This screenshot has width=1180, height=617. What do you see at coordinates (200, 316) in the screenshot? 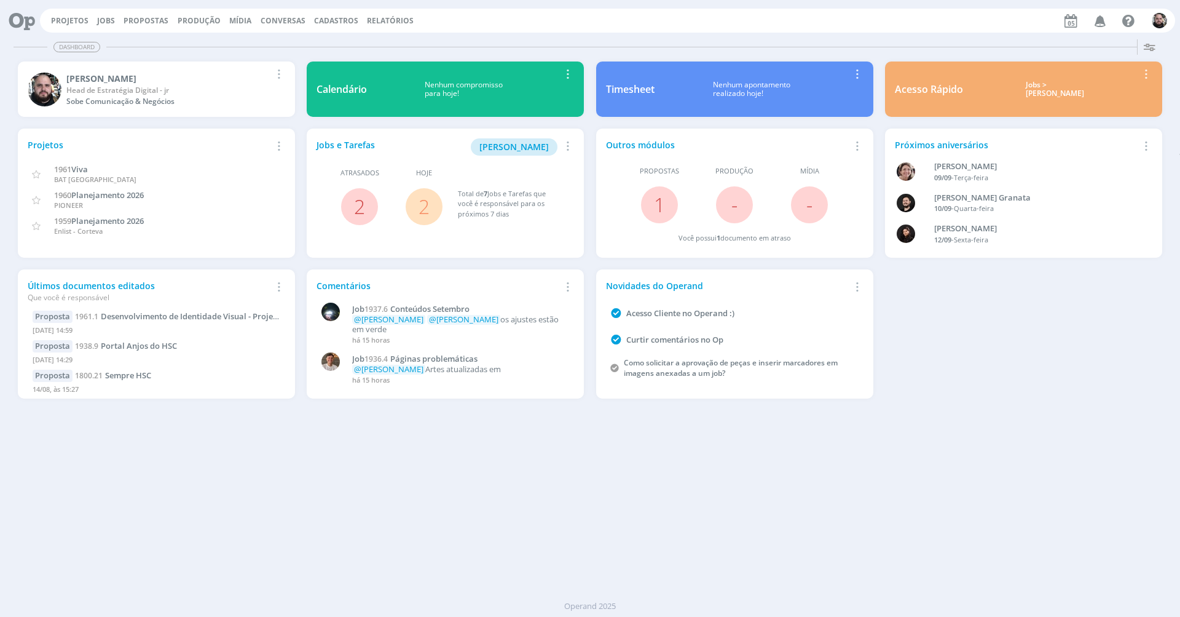
I see `a: 1961.1Desenvolvimento de Identidade Visual - Projeto de ESG Viva` at bounding box center [200, 316].